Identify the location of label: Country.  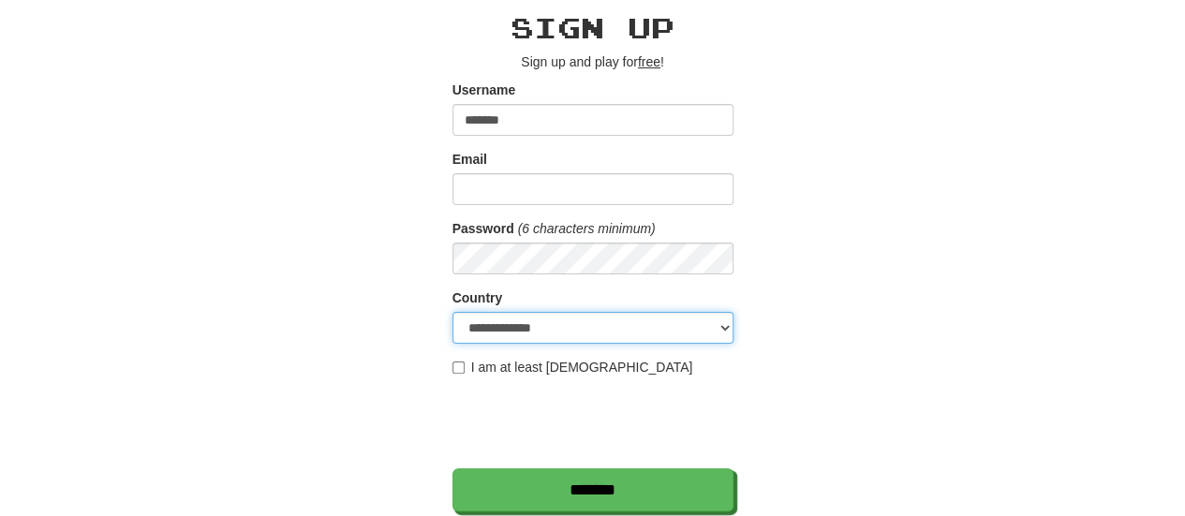
(478, 298).